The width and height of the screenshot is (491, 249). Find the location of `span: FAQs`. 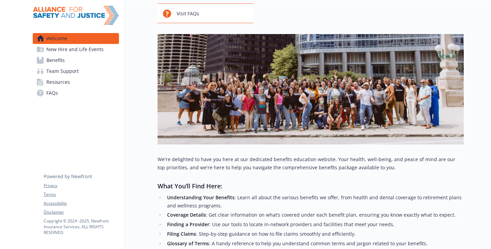

span: FAQs is located at coordinates (52, 93).